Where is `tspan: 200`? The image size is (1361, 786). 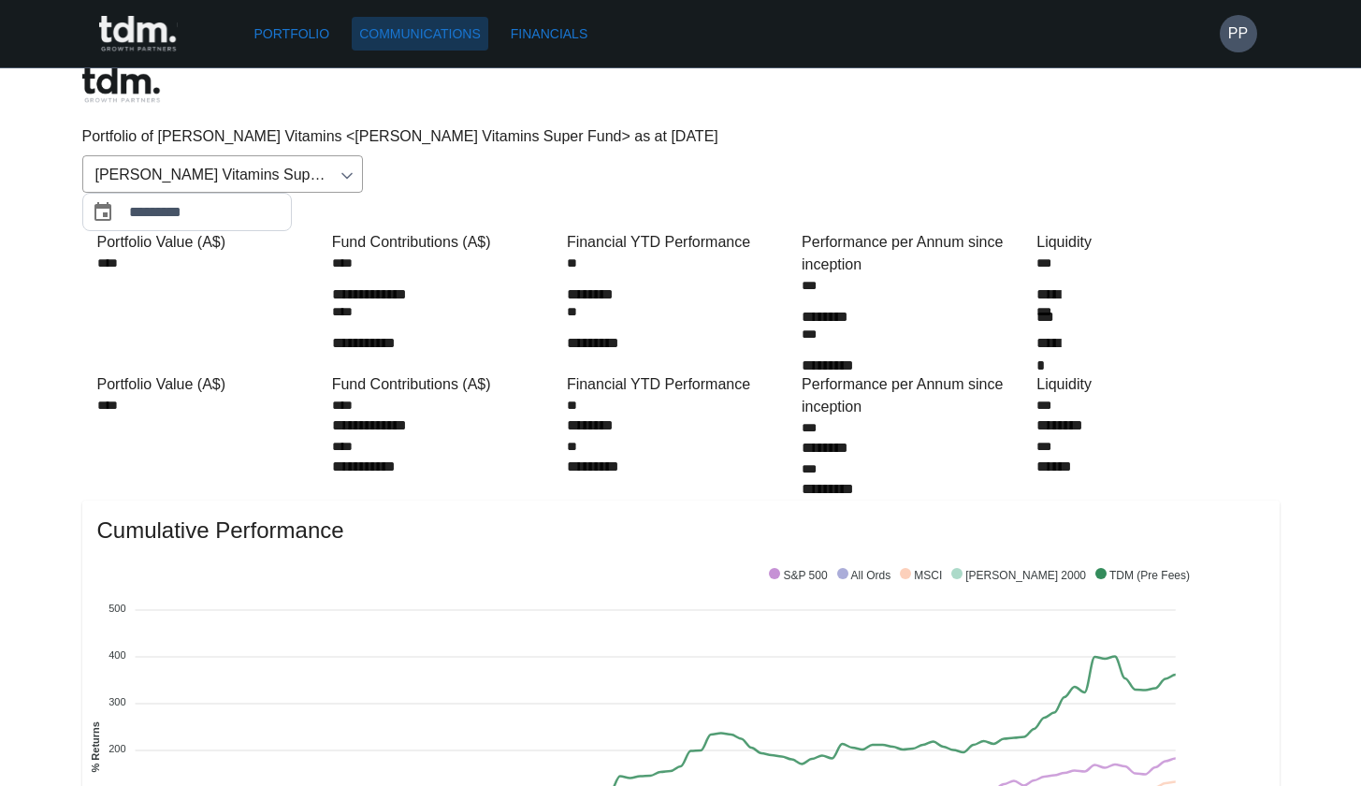 tspan: 200 is located at coordinates (117, 748).